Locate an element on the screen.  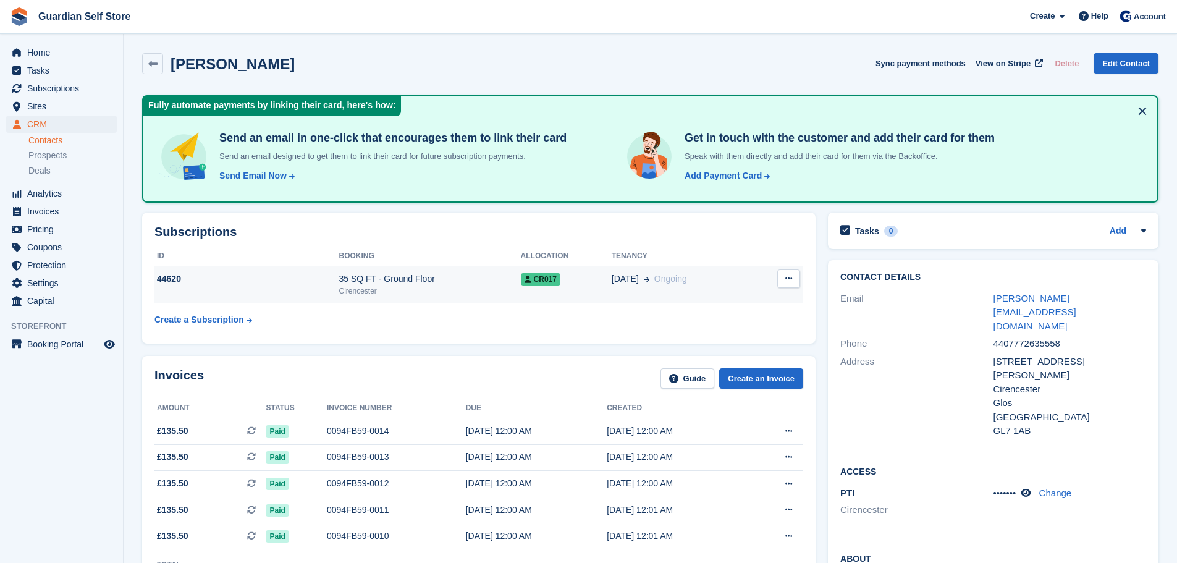
span: Create is located at coordinates (1042, 16).